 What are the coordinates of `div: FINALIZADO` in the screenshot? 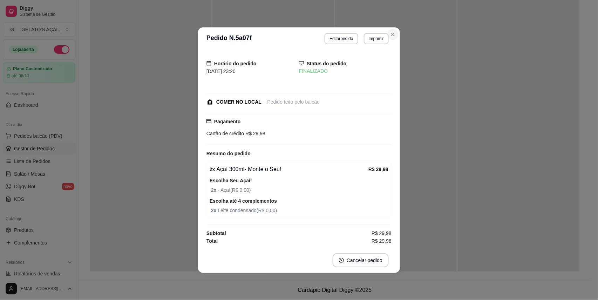 It's located at (345, 71).